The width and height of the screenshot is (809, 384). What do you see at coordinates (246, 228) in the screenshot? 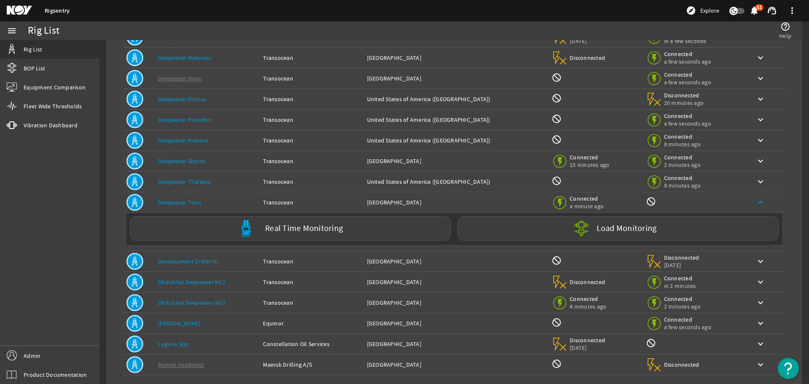
I see `img: Bluepod.svg` at bounding box center [246, 228].